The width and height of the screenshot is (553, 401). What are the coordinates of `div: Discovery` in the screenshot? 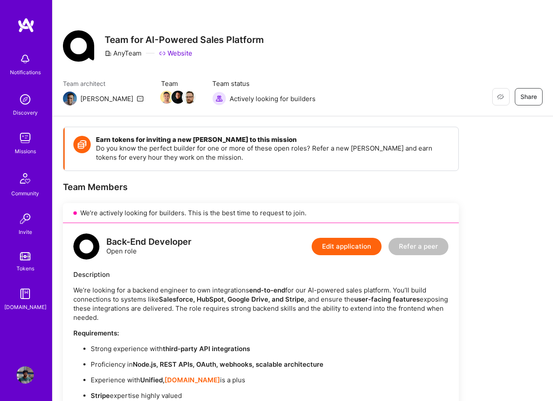 It's located at (25, 112).